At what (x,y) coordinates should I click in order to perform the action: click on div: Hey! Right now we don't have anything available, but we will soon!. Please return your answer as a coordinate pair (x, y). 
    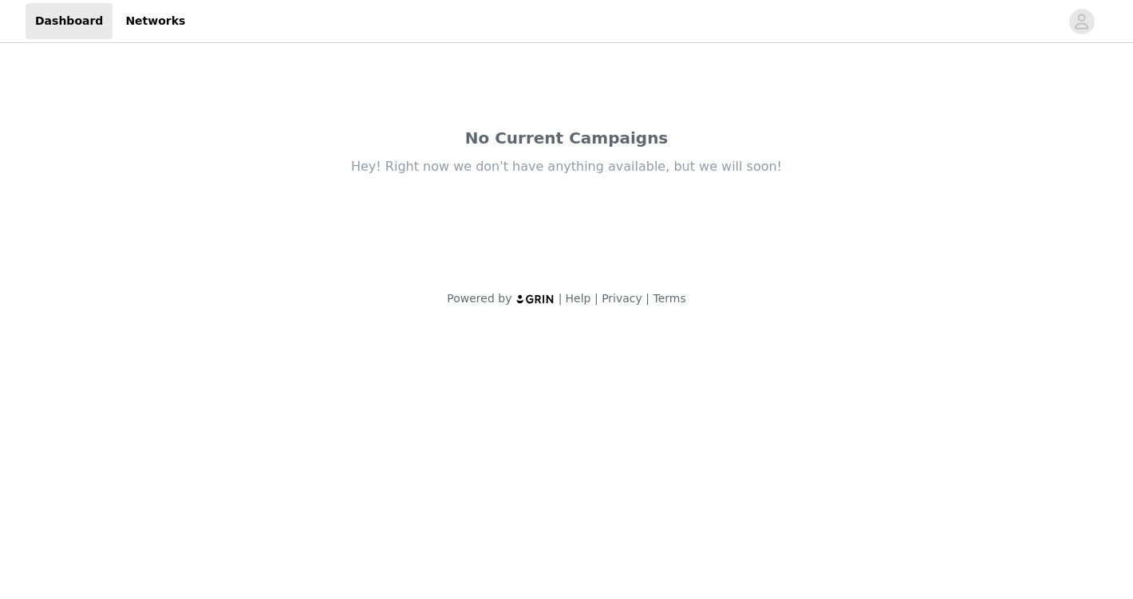
    Looking at the image, I should click on (567, 167).